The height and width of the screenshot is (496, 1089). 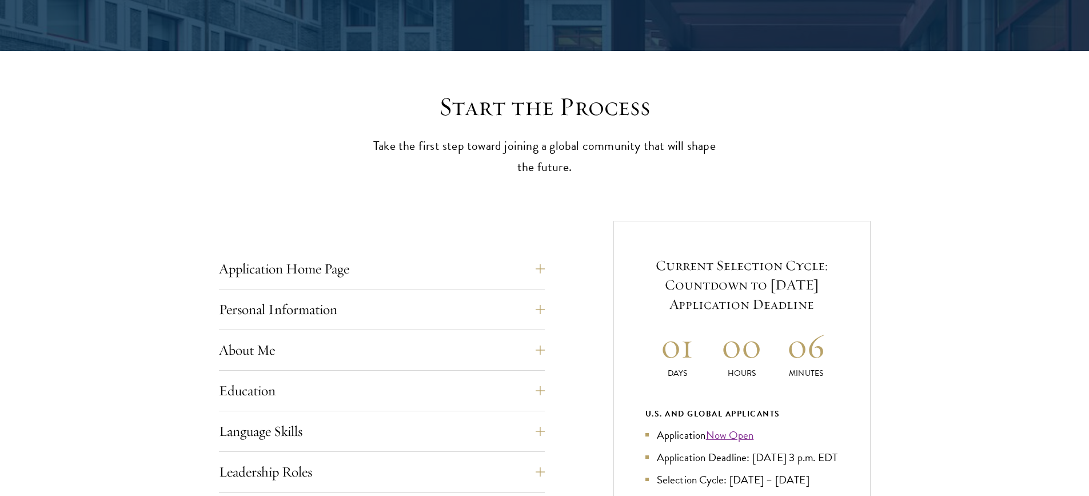 What do you see at coordinates (677, 373) in the screenshot?
I see `p: Days` at bounding box center [677, 373].